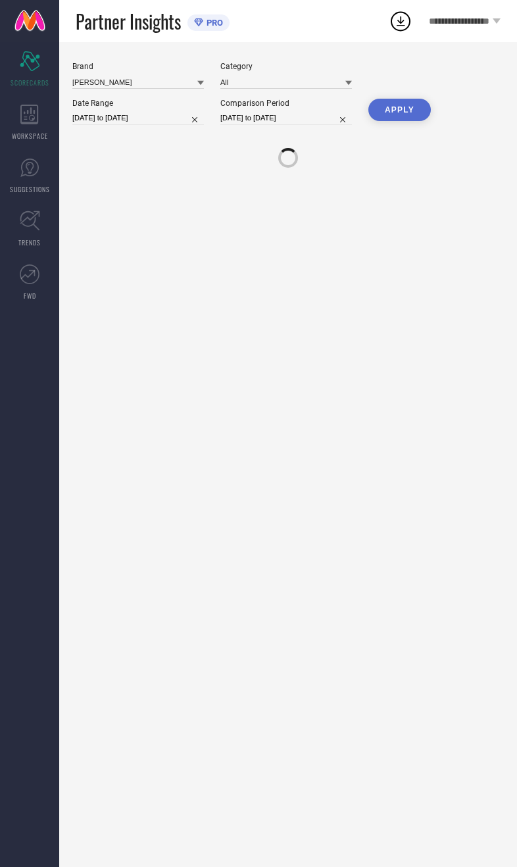 Image resolution: width=517 pixels, height=867 pixels. Describe the element at coordinates (30, 242) in the screenshot. I see `span: TRENDS` at that location.